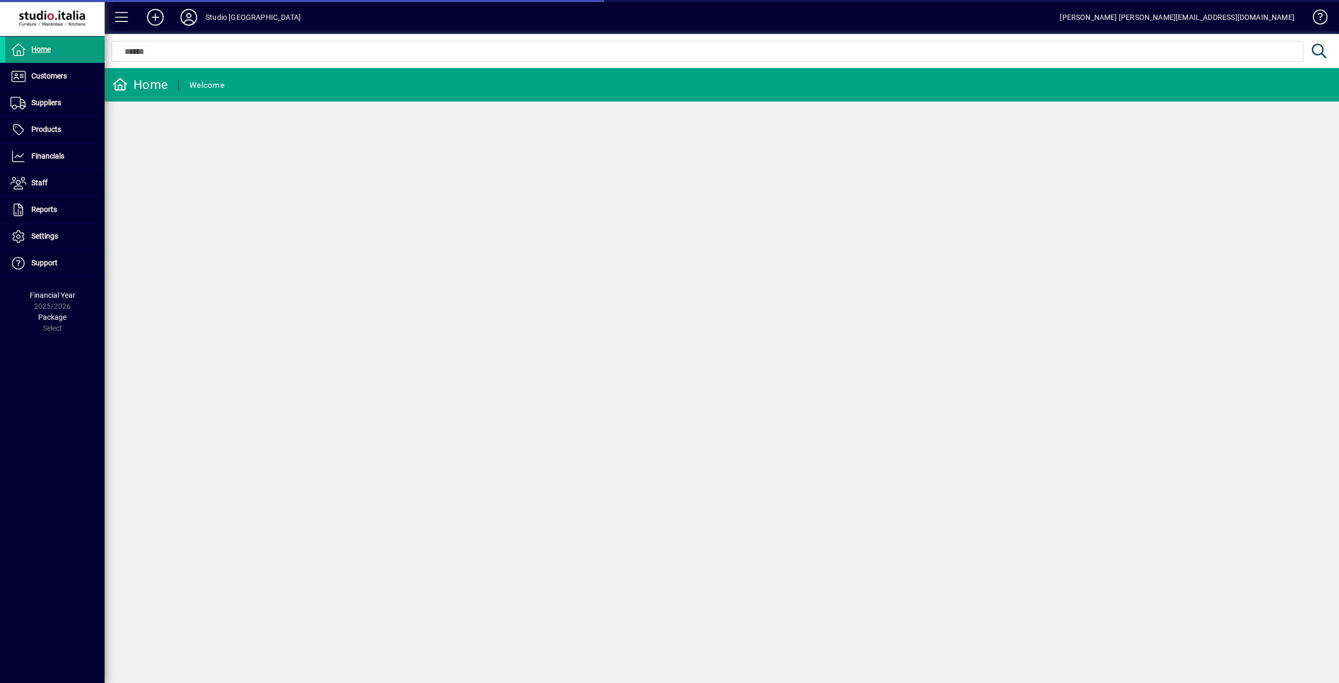 The height and width of the screenshot is (683, 1339). What do you see at coordinates (140, 85) in the screenshot?
I see `div: Home` at bounding box center [140, 85].